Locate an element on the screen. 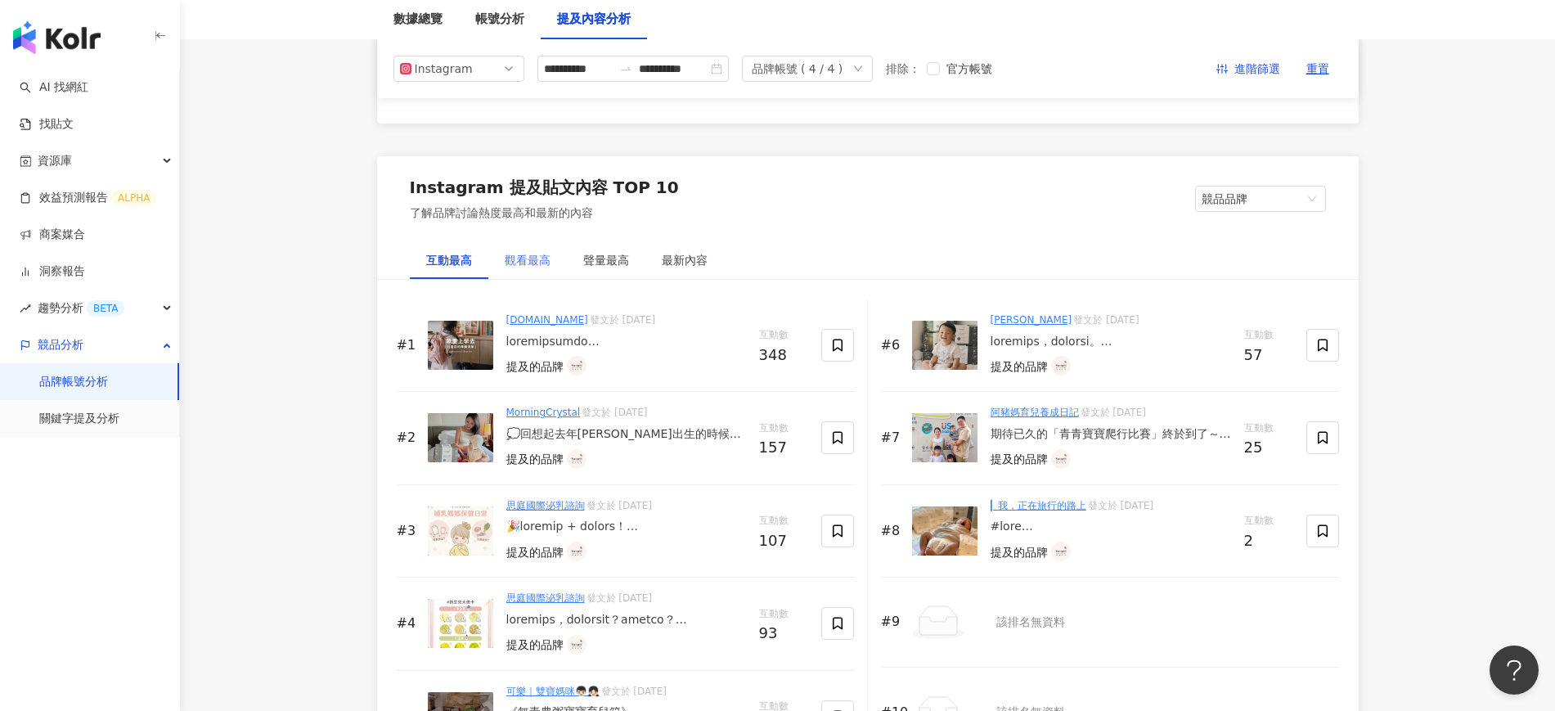 The height and width of the screenshot is (711, 1555). div: 帳號分析 is located at coordinates (500, 20).